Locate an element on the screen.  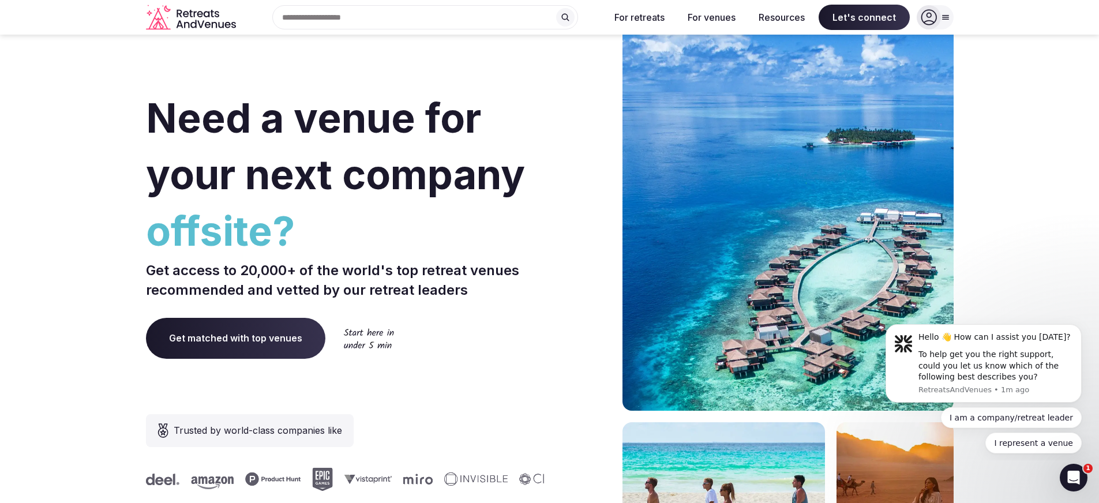
p: Get access to 20,000+ of the world's top retreat venues recommended and vetted by our retreat lea... is located at coordinates (346, 280).